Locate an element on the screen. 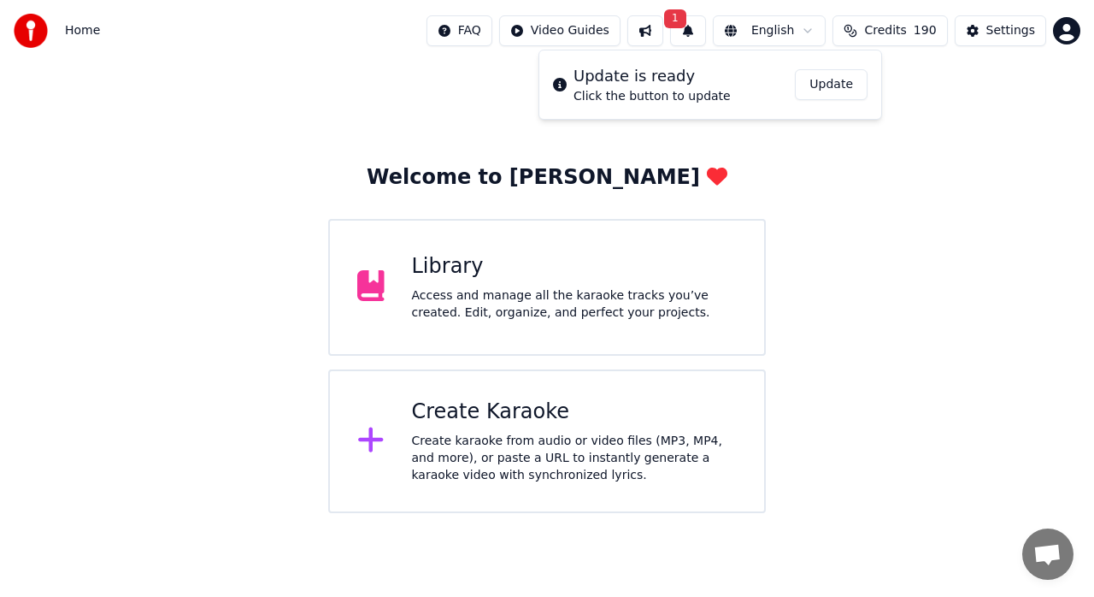 The width and height of the screenshot is (1094, 597). span: 190 is located at coordinates (925, 31).